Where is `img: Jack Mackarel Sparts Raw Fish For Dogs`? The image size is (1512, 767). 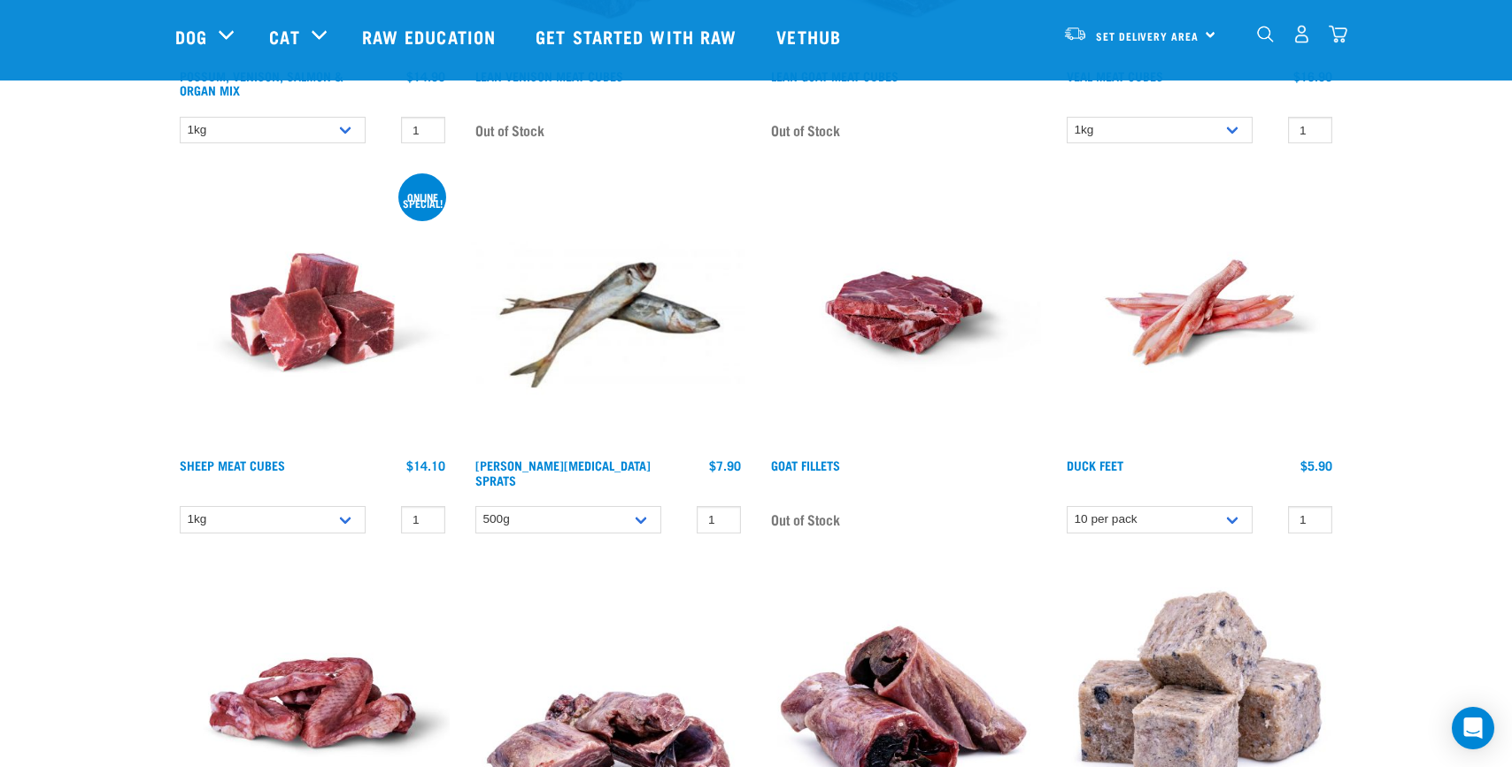
img: Jack Mackarel Sparts Raw Fish For Dogs is located at coordinates (608, 312).